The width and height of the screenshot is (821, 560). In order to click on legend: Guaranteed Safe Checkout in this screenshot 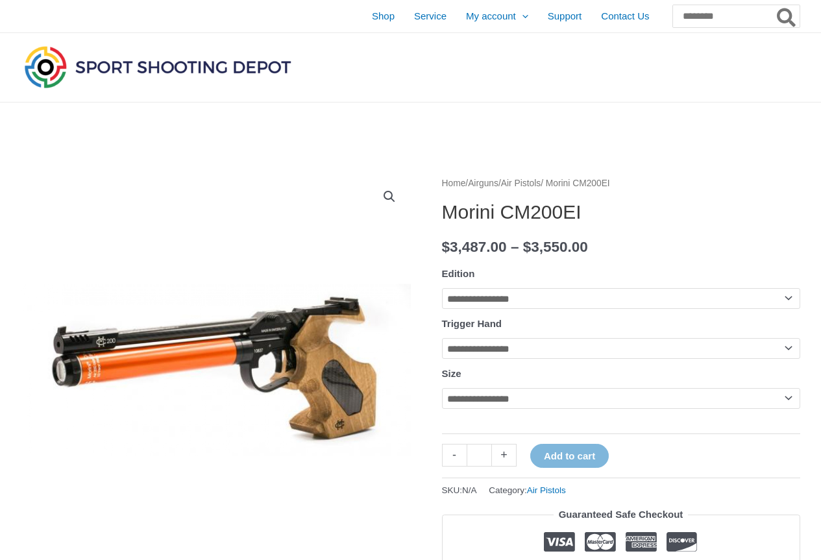, I will do `click(621, 514)`.